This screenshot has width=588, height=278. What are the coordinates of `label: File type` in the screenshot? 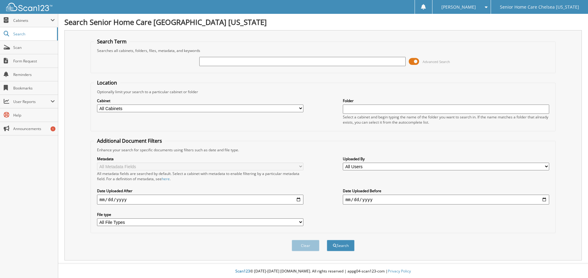 It's located at (200, 215).